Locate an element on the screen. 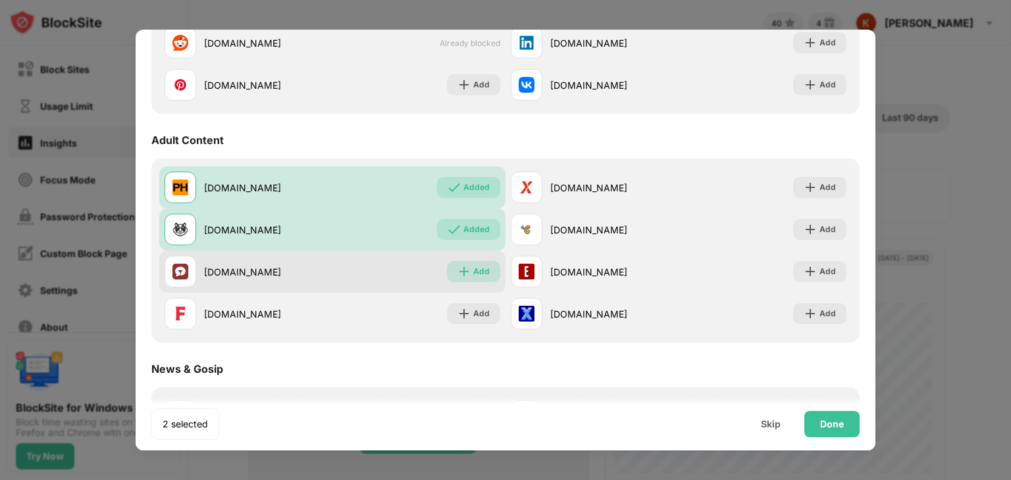 This screenshot has height=480, width=1011. span: Already blocked is located at coordinates (470, 43).